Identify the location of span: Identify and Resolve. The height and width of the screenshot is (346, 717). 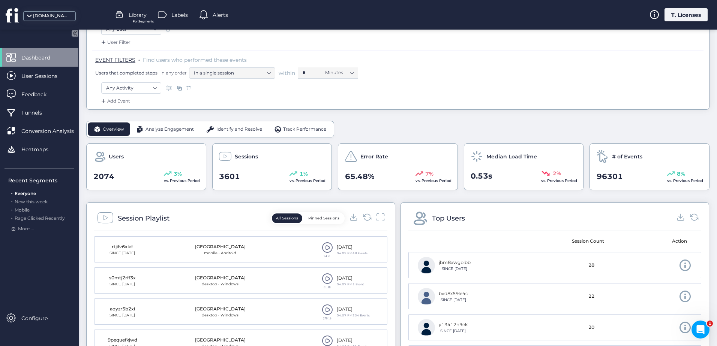
(239, 129).